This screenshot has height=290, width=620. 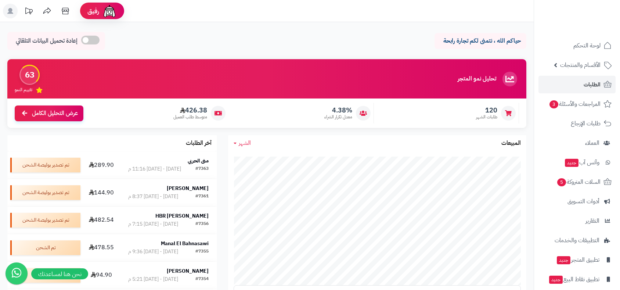 I want to click on span: 4.38%, so click(x=338, y=110).